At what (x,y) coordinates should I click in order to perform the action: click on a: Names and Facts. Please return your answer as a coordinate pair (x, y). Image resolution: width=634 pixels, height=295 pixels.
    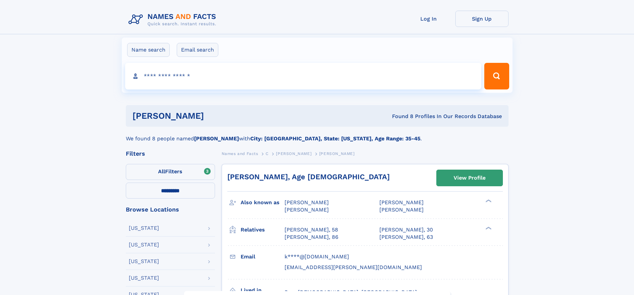
    Looking at the image, I should click on (240, 153).